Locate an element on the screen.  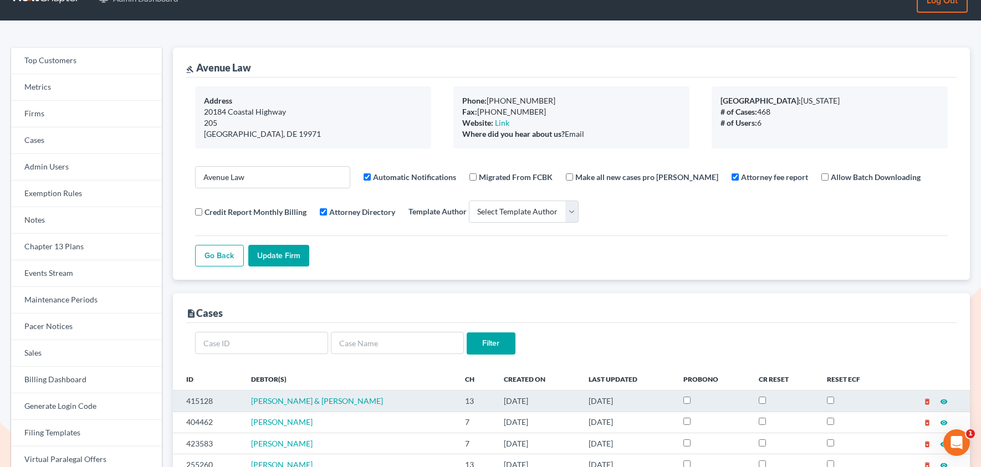
i: description is located at coordinates (191, 314).